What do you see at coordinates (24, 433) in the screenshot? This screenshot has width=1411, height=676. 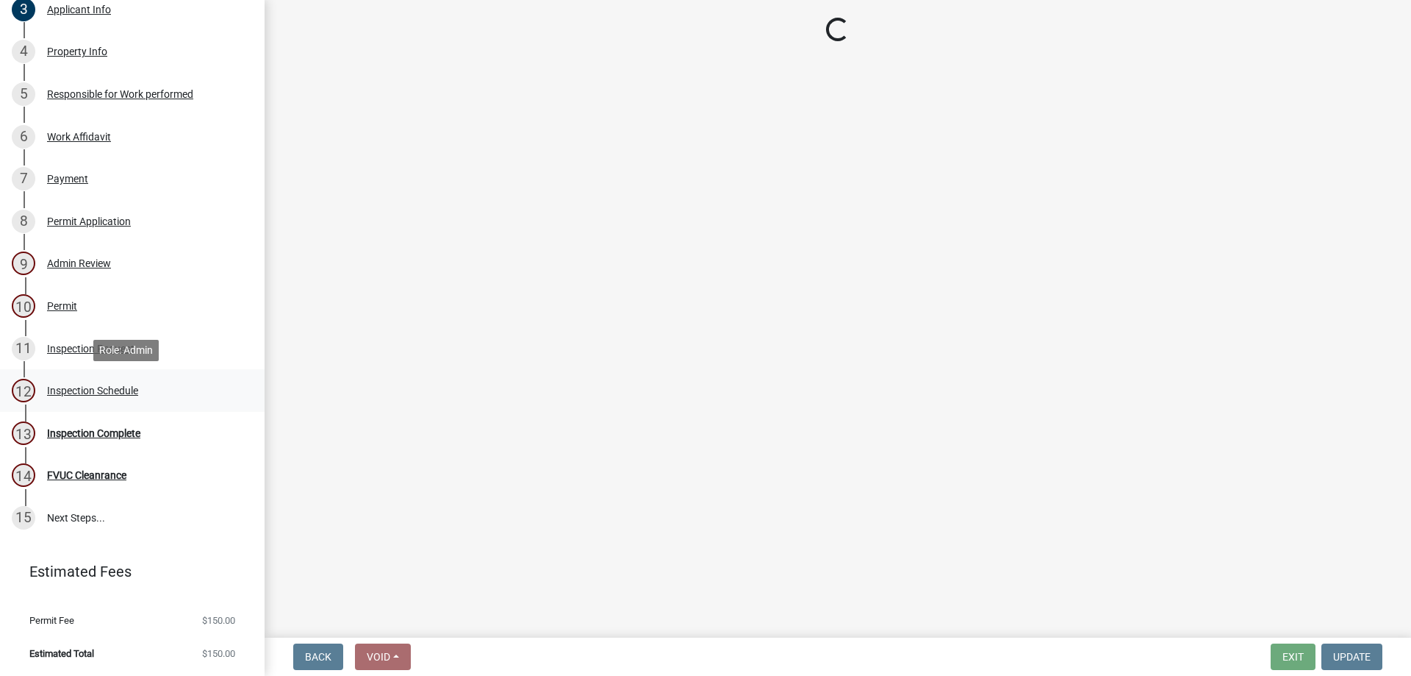 I see `div: 13` at bounding box center [24, 433].